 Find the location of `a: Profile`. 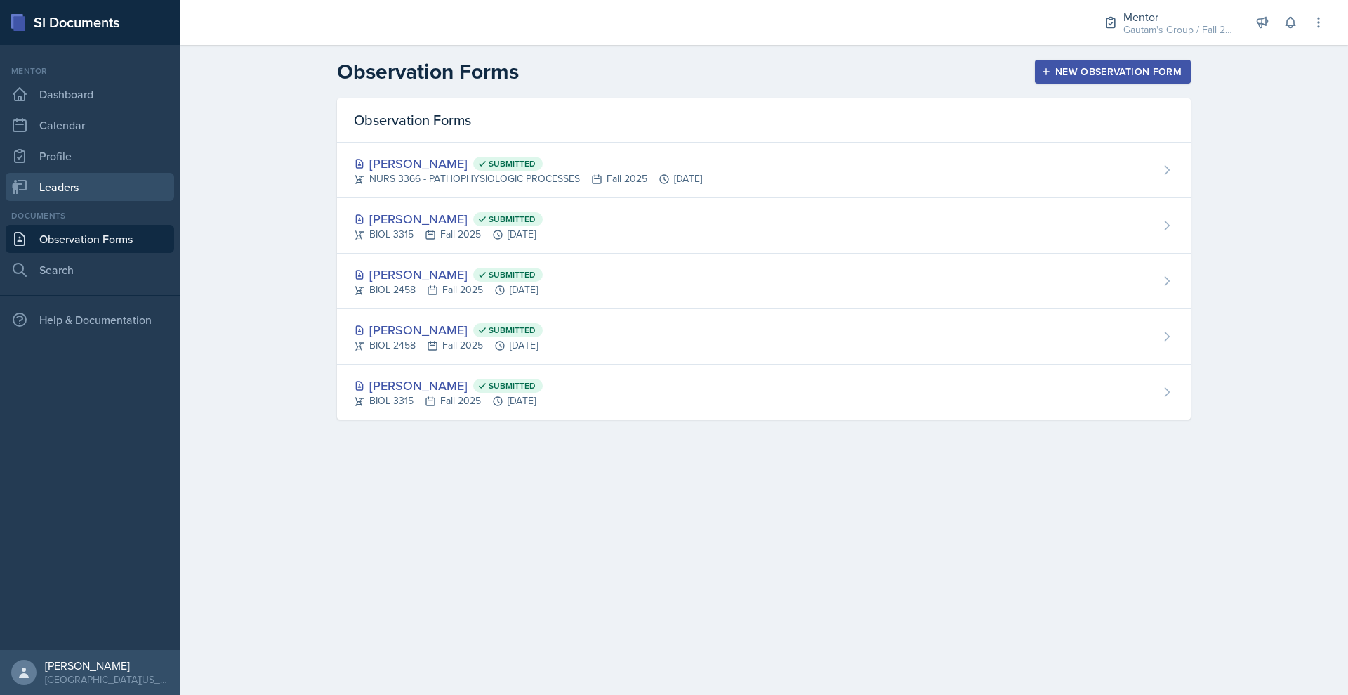

a: Profile is located at coordinates (90, 156).